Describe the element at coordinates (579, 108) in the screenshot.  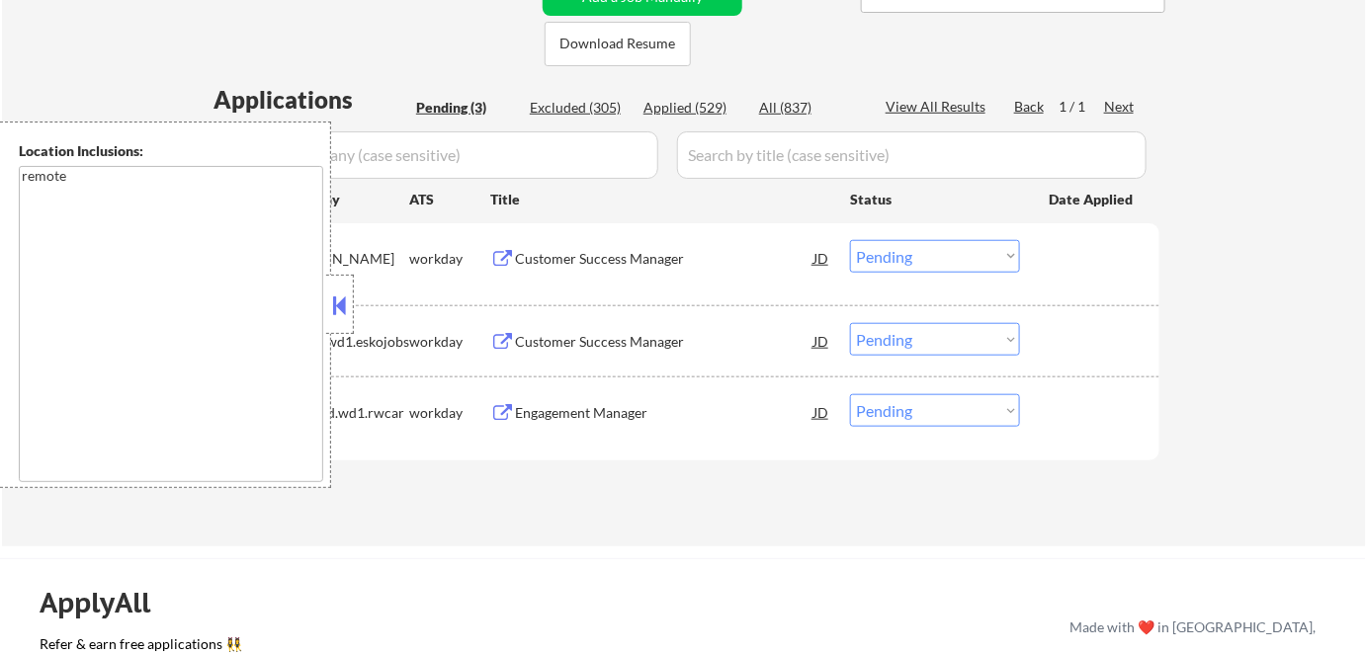
I see `div: Excluded (305)` at that location.